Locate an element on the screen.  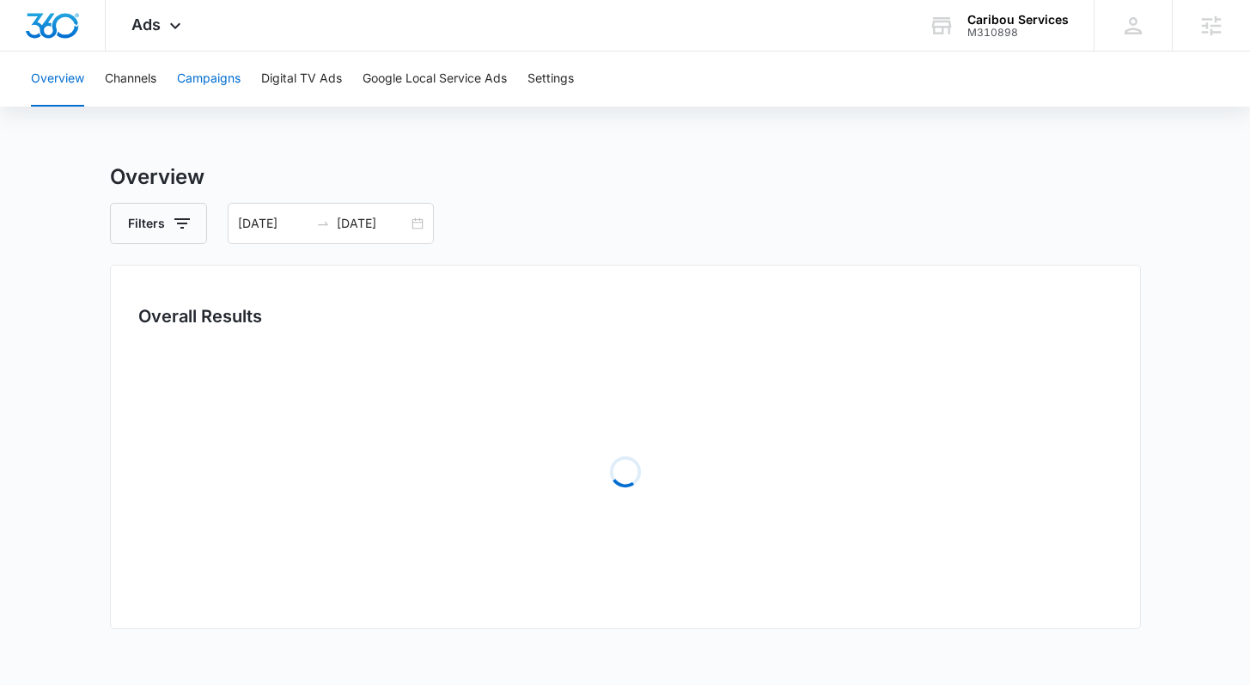
button: Filters is located at coordinates (158, 223).